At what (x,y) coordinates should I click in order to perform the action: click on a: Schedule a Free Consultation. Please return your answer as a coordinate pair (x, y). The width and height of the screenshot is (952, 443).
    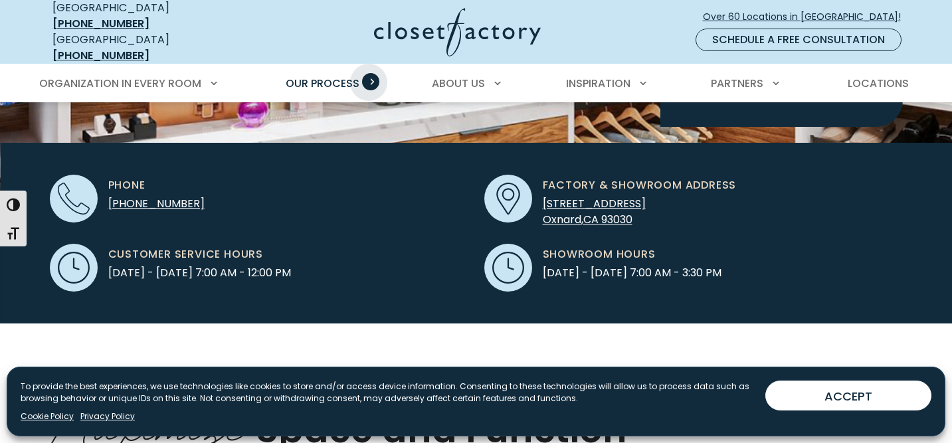
    Looking at the image, I should click on (799, 40).